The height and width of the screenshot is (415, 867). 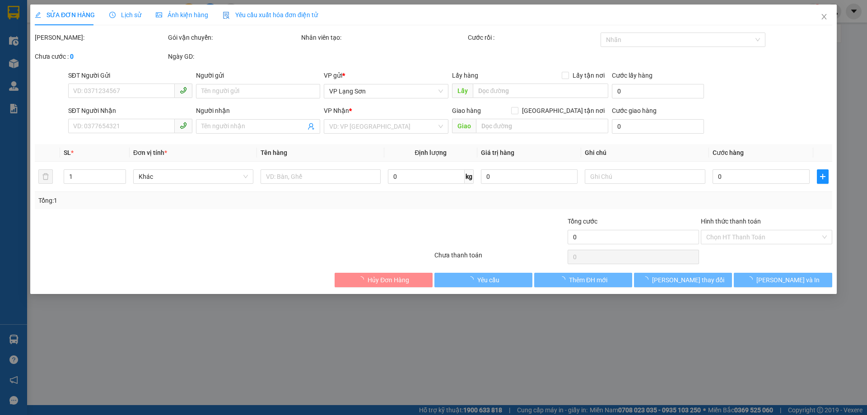 What do you see at coordinates (130, 75) in the screenshot?
I see `div: SĐT Người Gửi` at bounding box center [130, 75].